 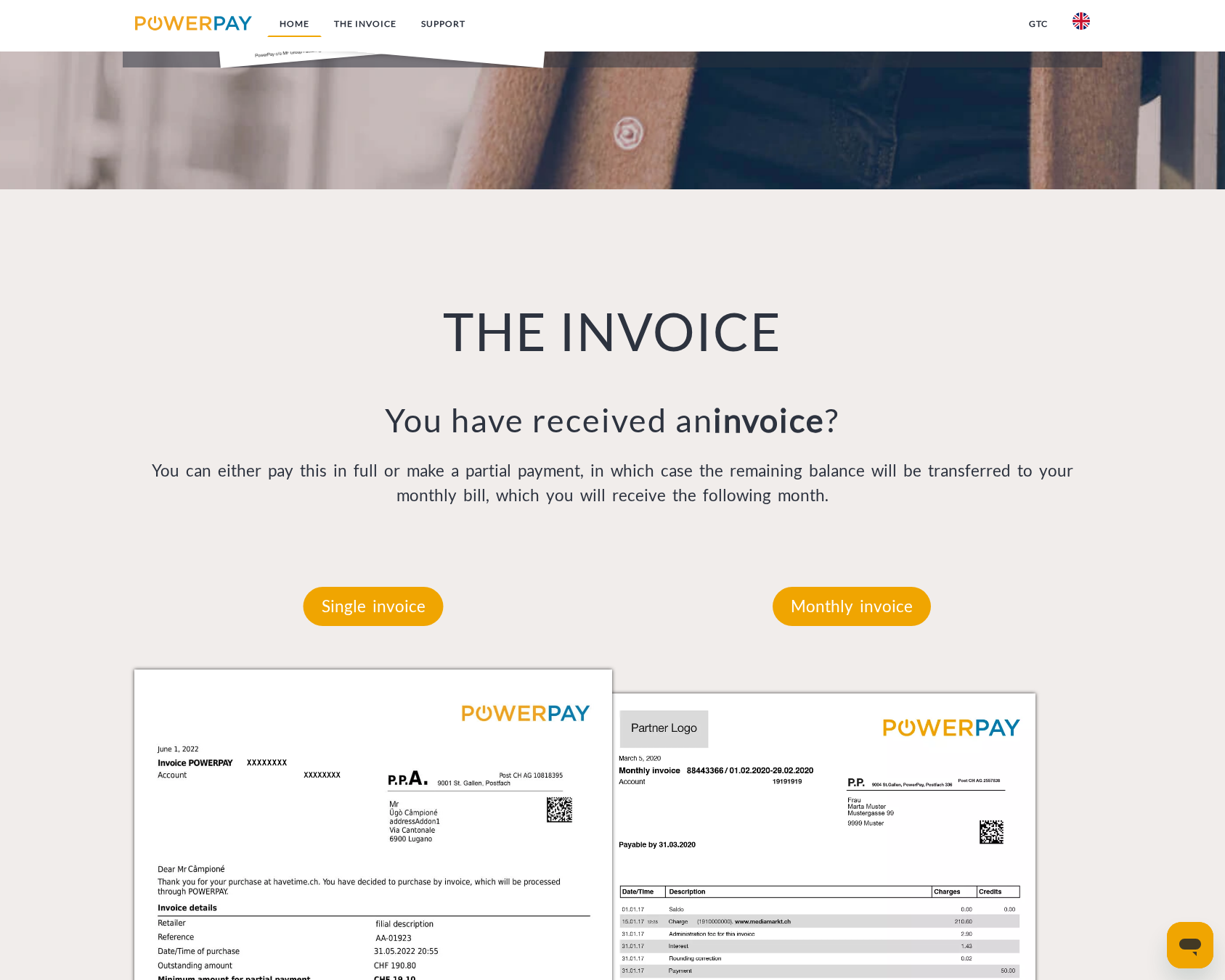 I want to click on h3: You have received an ?, so click(x=612, y=420).